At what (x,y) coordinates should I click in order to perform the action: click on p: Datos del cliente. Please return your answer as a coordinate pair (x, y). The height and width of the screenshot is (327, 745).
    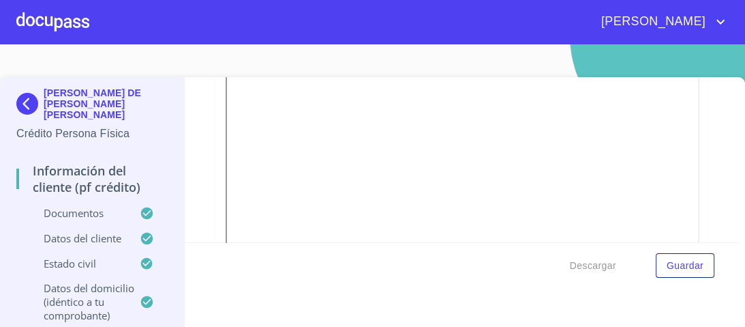
    Looking at the image, I should click on (78, 238).